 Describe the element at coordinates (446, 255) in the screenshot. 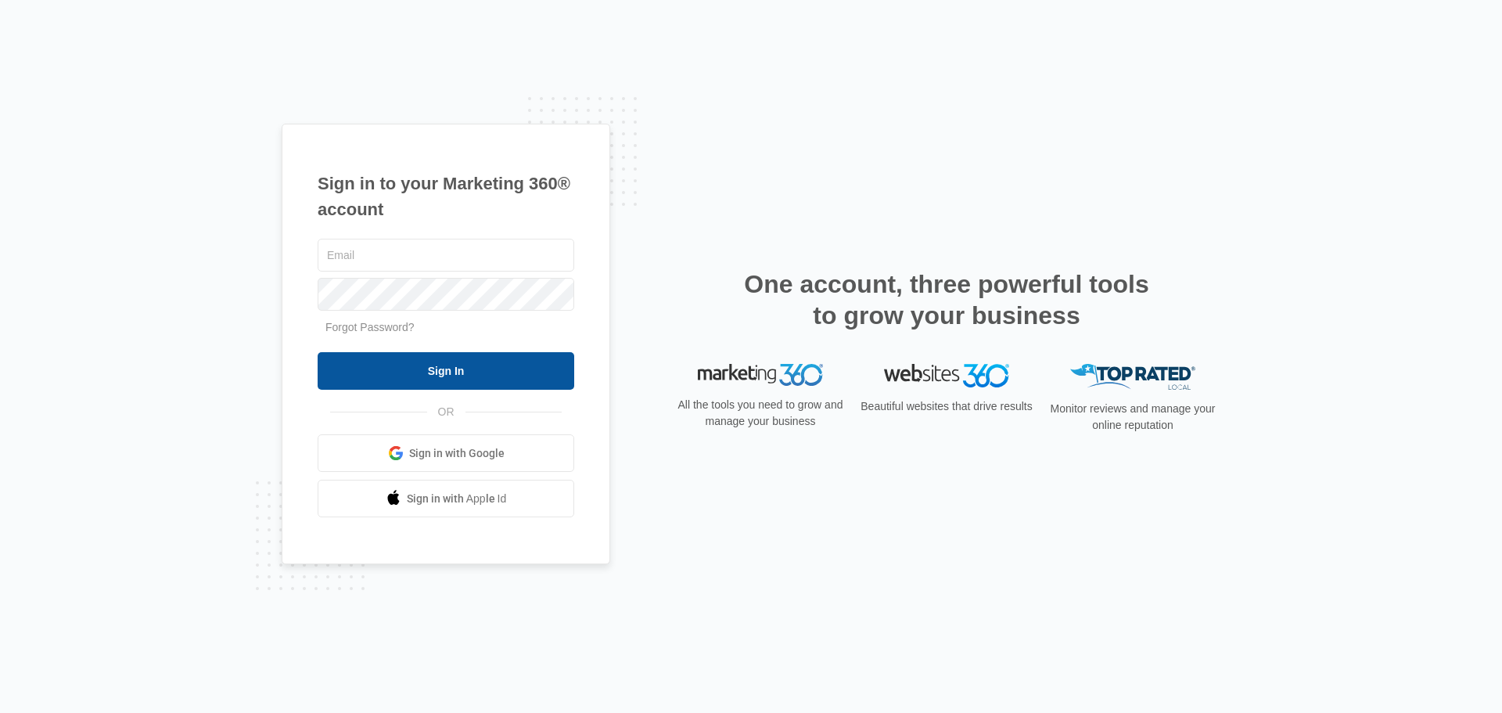

I see `input: Email` at that location.